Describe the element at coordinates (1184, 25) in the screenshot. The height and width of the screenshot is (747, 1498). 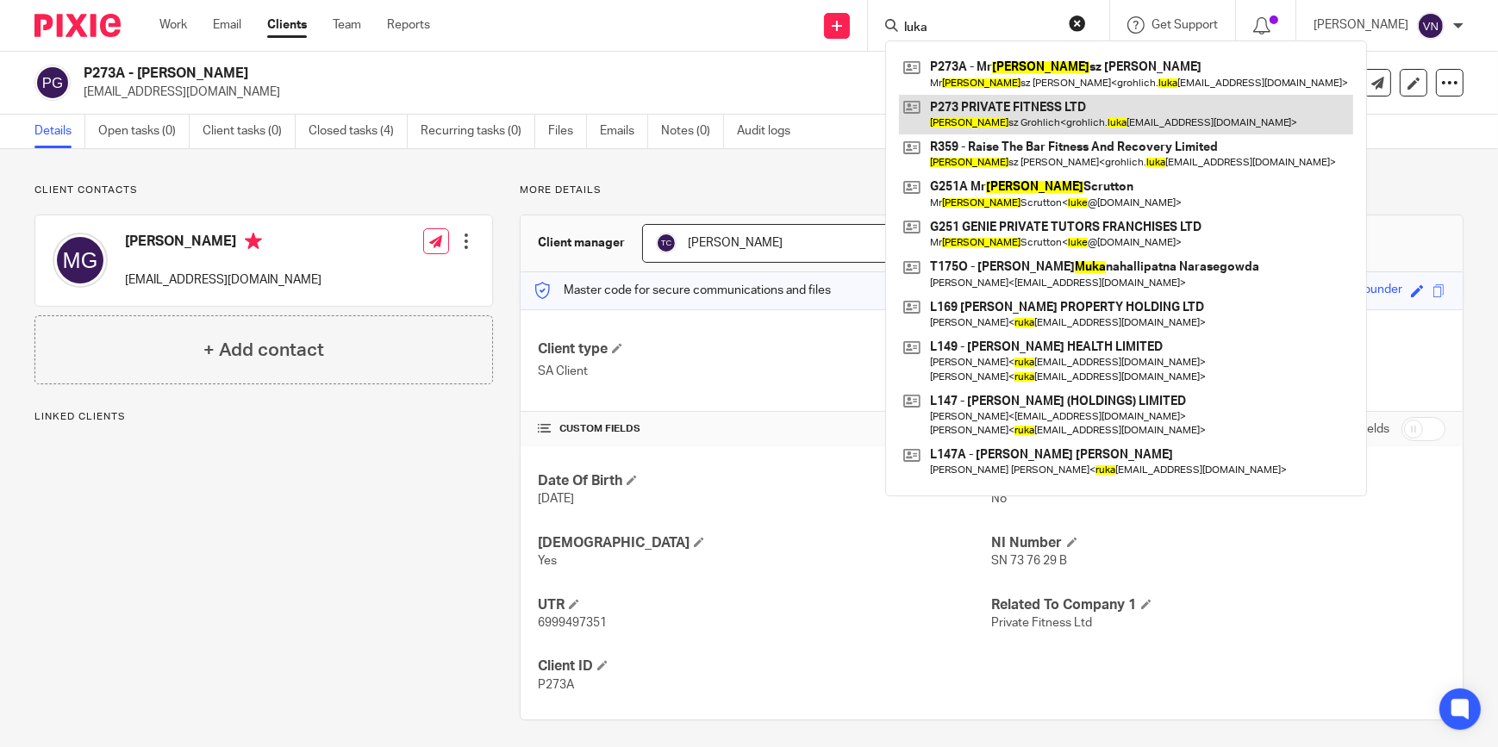
I see `span: Get Support` at that location.